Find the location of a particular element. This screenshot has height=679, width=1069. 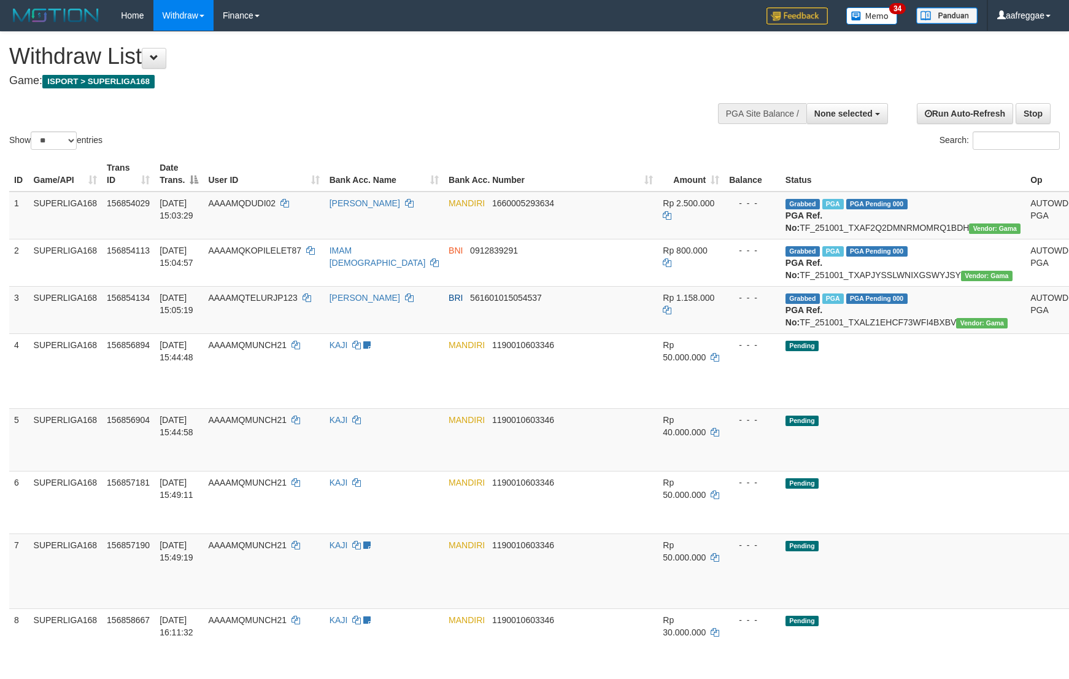

td: 2 is located at coordinates (19, 262).